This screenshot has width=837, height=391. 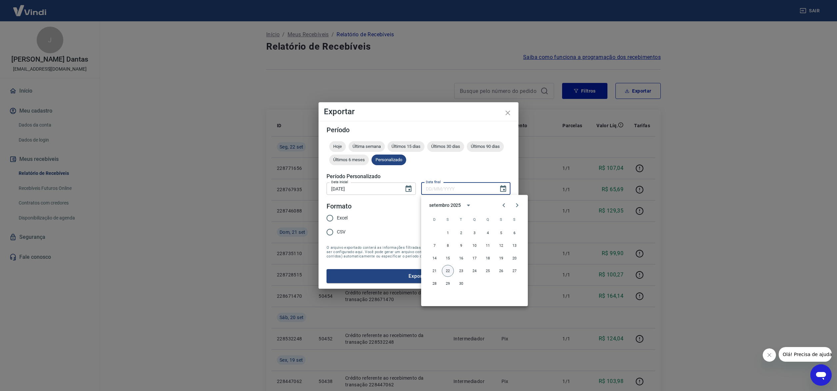 What do you see at coordinates (349, 160) in the screenshot?
I see `div: Últimos 6 meses` at bounding box center [349, 160].